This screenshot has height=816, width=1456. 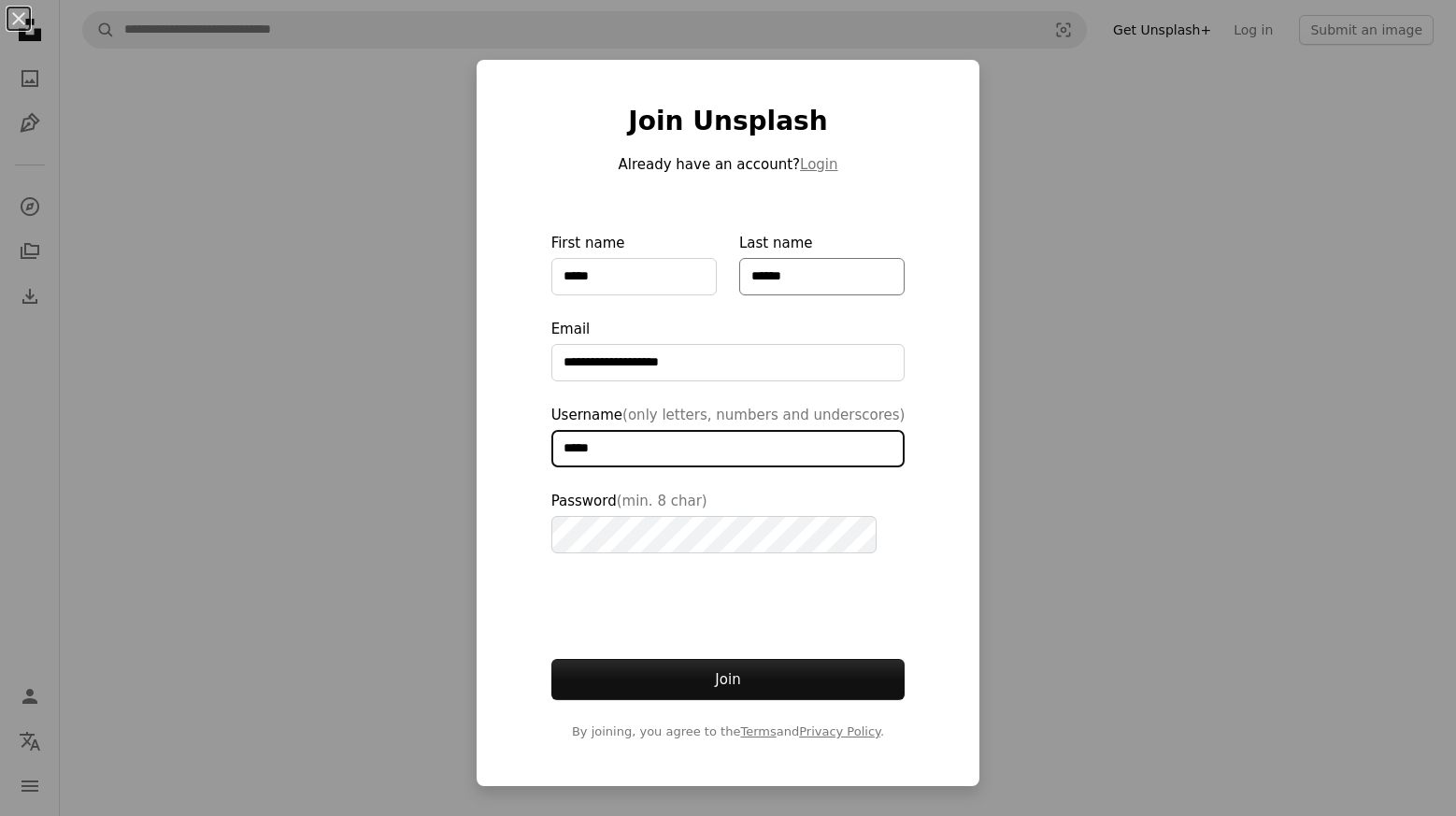 What do you see at coordinates (728, 679) in the screenshot?
I see `button: Join` at bounding box center [728, 679].